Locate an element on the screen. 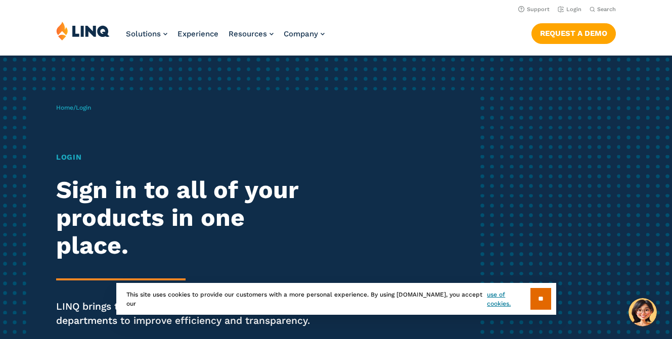 The width and height of the screenshot is (672, 339). nav: Button Navigation is located at coordinates (574, 32).